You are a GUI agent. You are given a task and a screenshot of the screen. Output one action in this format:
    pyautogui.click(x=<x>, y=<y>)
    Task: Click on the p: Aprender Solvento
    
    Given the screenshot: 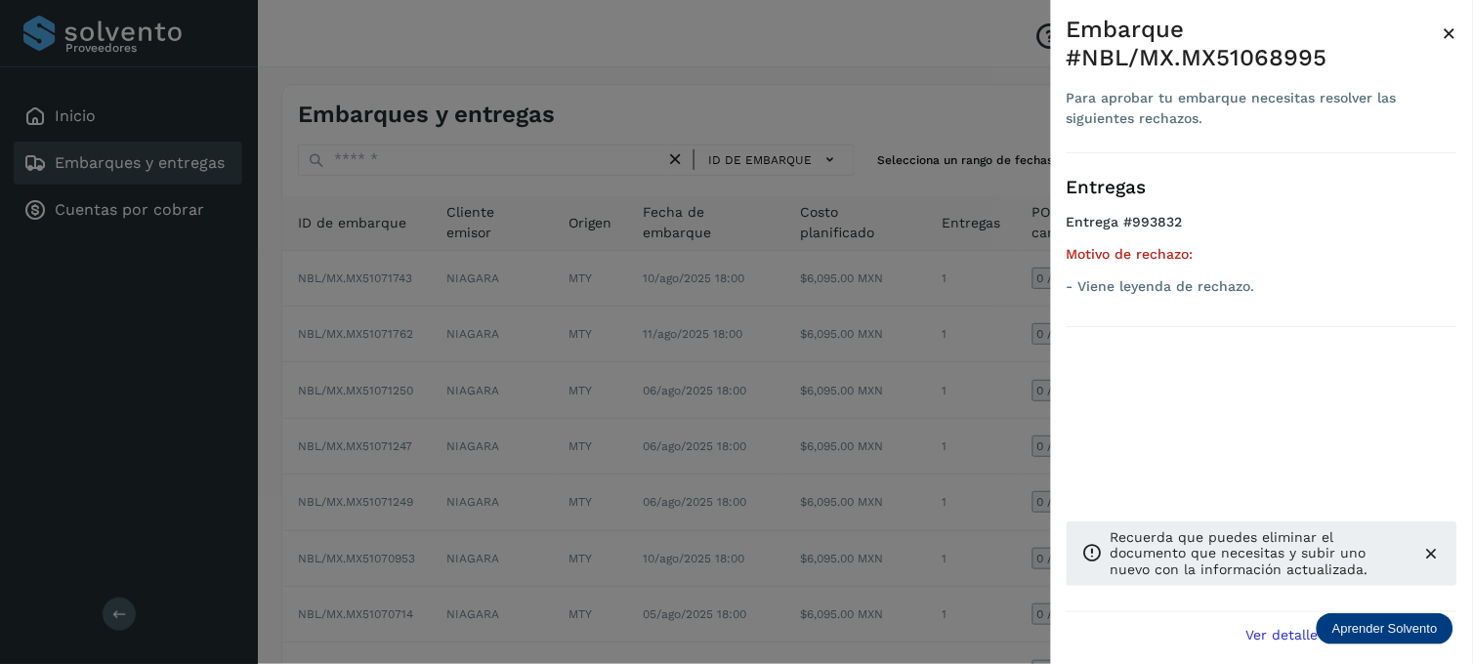 What is the action you would take?
    pyautogui.click(x=1385, y=629)
    